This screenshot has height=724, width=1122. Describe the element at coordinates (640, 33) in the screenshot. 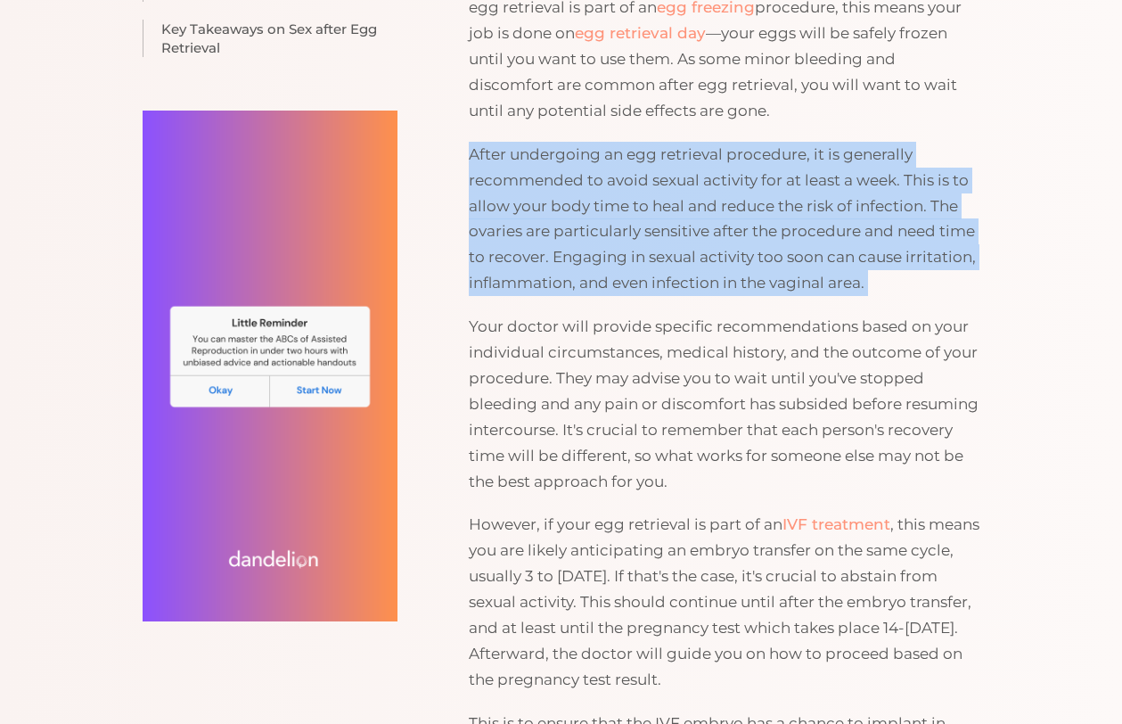

I see `a: egg retrieval day` at that location.